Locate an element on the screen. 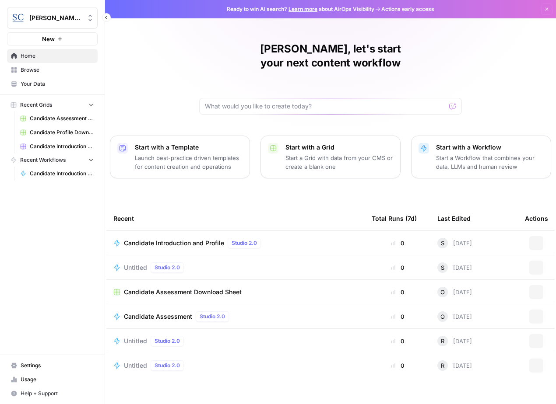 The image size is (556, 404). button: Start with a GridStart a Grid with data from your CMS or create a blank one is located at coordinates (330, 157).